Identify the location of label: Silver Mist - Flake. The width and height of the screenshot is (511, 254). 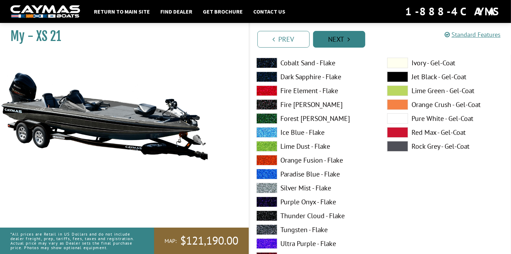
(315, 188).